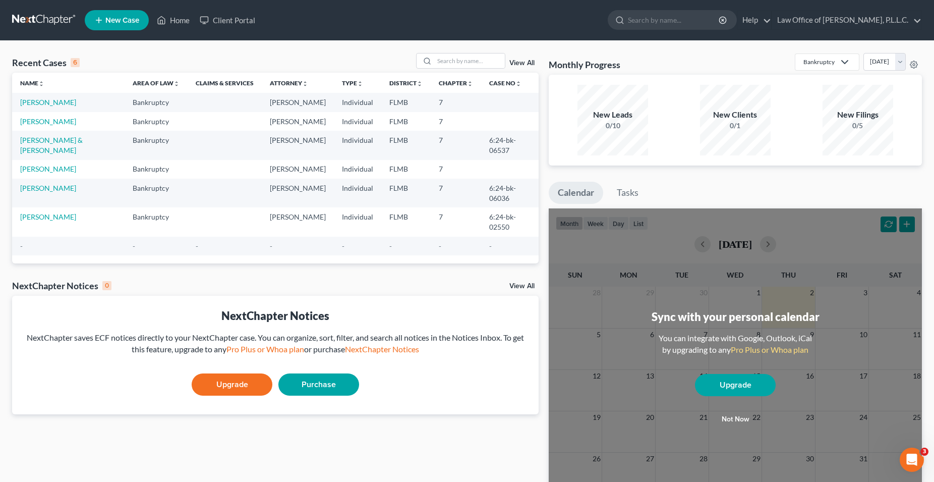  Describe the element at coordinates (406, 83) in the screenshot. I see `a: Districtunfold_more` at that location.